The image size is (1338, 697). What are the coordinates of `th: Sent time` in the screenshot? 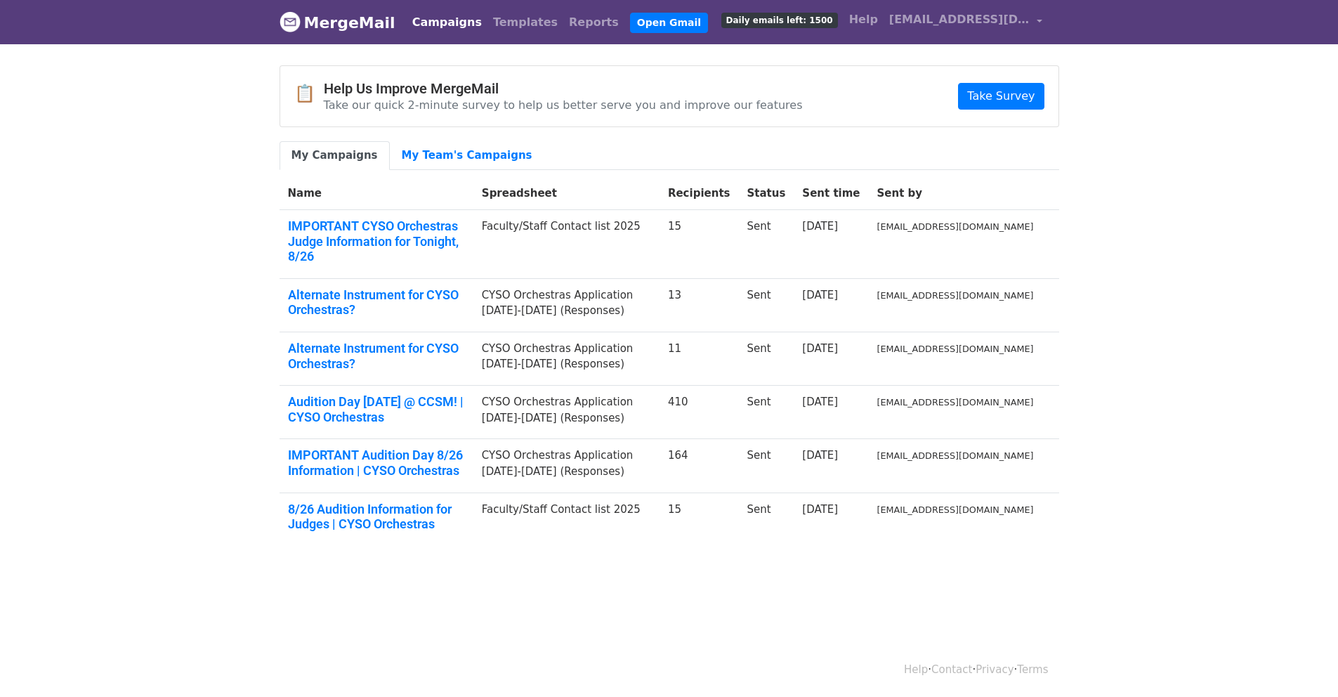 It's located at (831, 193).